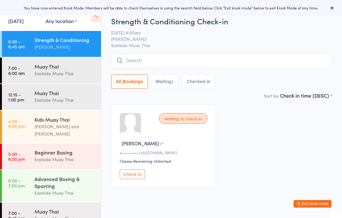 The width and height of the screenshot is (342, 218). Describe the element at coordinates (173, 82) in the screenshot. I see `div: 1` at that location.